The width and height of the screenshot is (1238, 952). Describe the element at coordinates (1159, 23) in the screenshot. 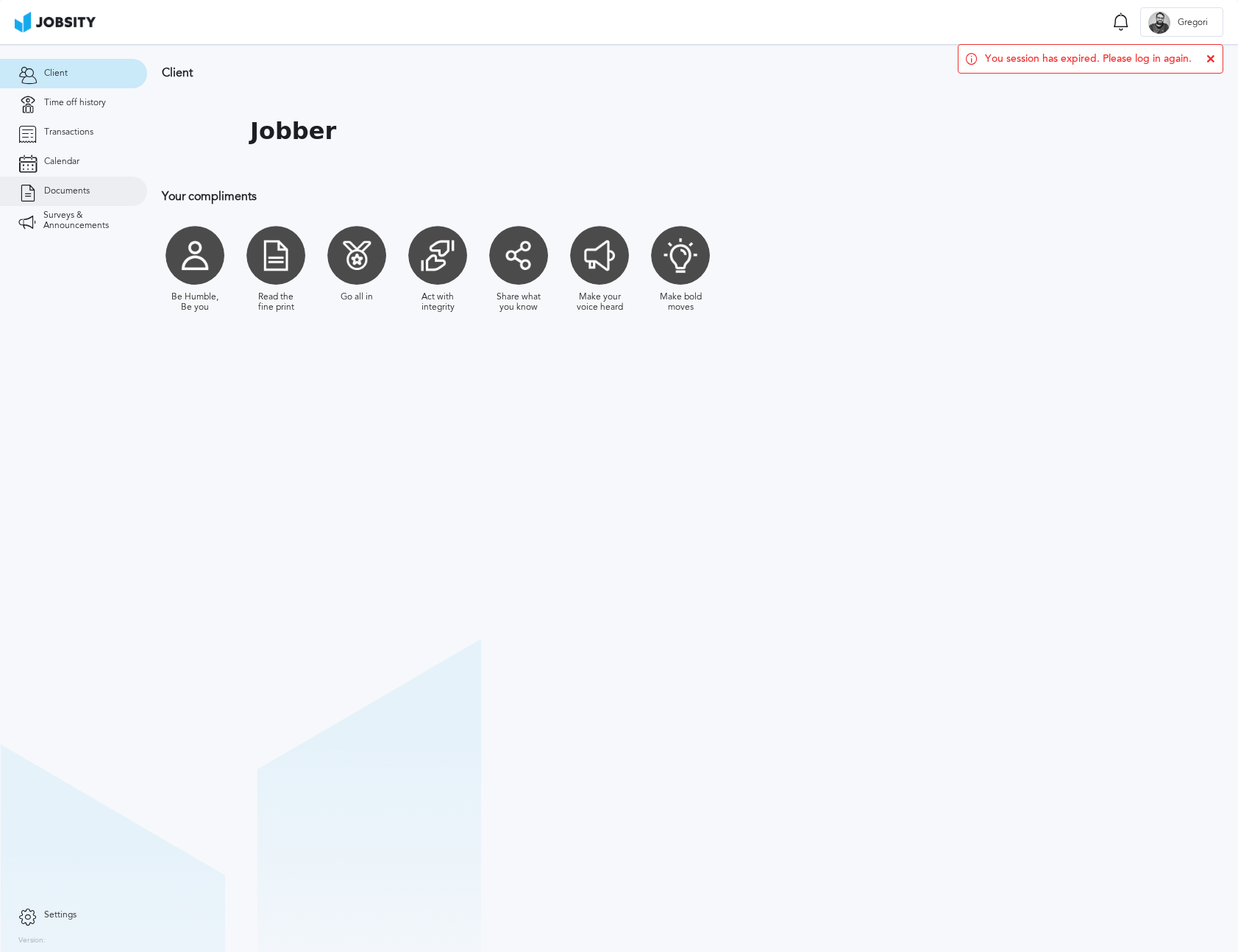

I see `div: G` at that location.